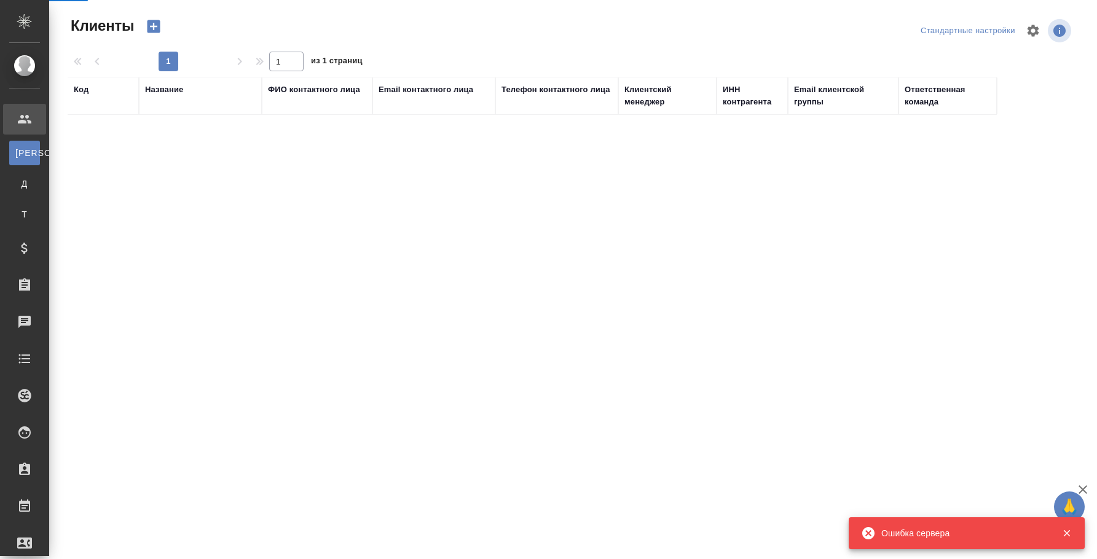  Describe the element at coordinates (555, 90) in the screenshot. I see `div: Телефон контактного лица` at that location.